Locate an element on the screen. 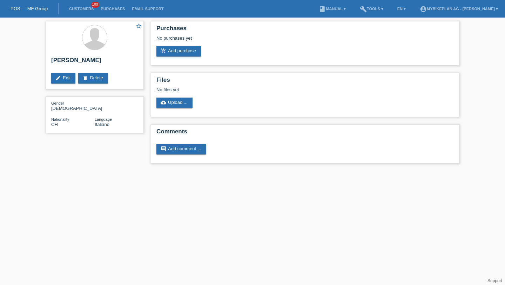 The height and width of the screenshot is (285, 505). a: Email Support is located at coordinates (148, 9).